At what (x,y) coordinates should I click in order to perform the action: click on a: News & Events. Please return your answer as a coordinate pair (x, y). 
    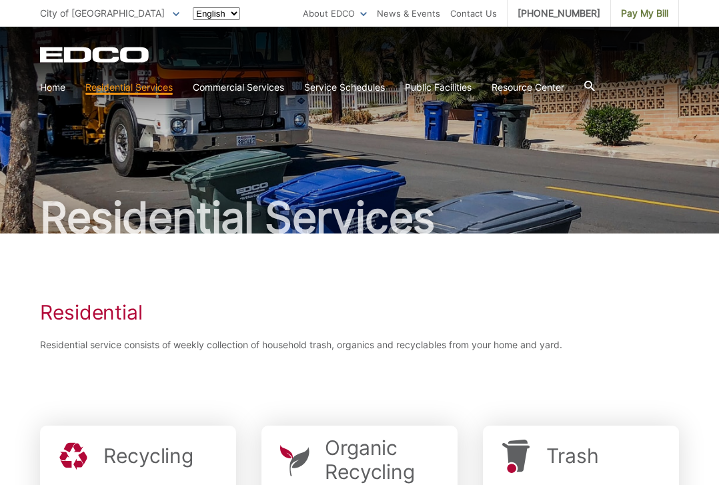
    Looking at the image, I should click on (408, 13).